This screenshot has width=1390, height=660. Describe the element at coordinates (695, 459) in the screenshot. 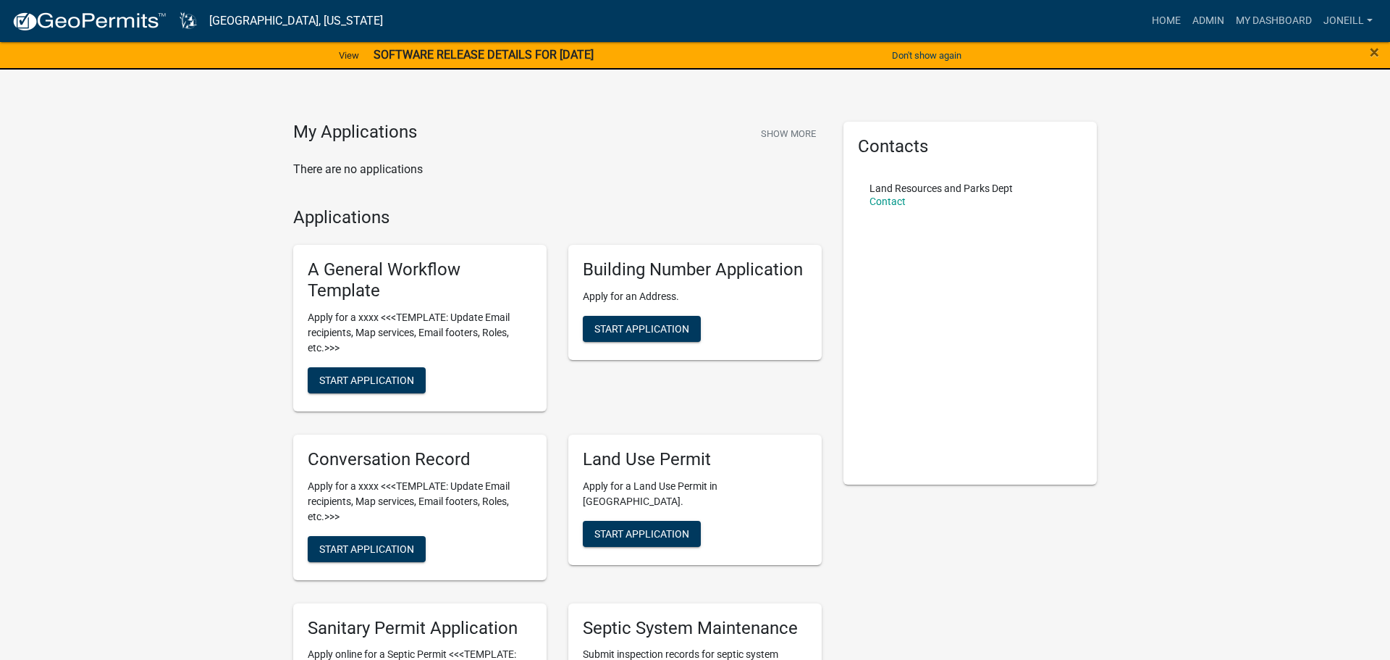

I see `h5: Land Use Permit` at that location.